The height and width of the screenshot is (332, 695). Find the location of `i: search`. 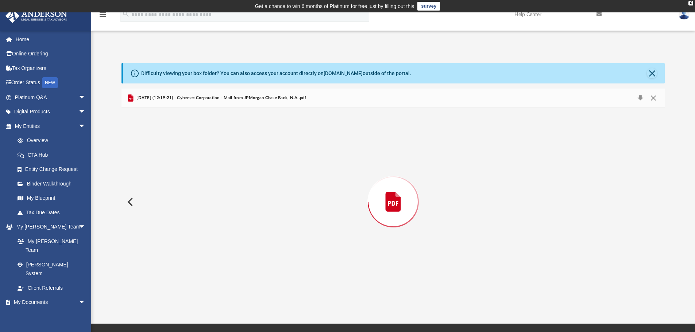

i: search is located at coordinates (126, 14).